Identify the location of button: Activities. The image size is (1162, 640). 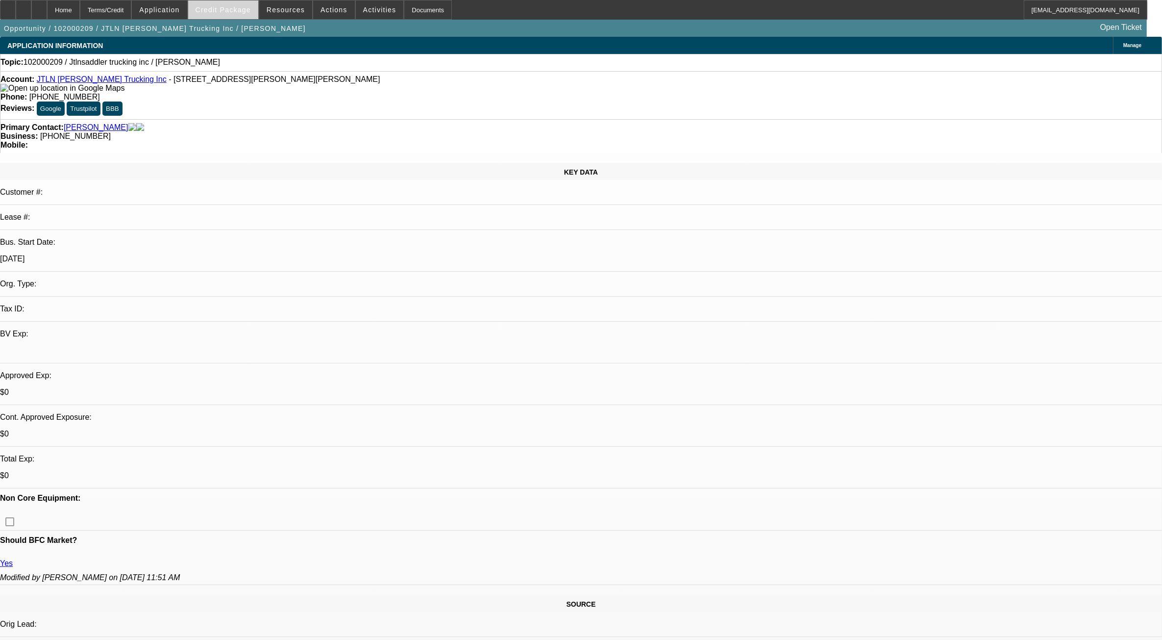
(380, 10).